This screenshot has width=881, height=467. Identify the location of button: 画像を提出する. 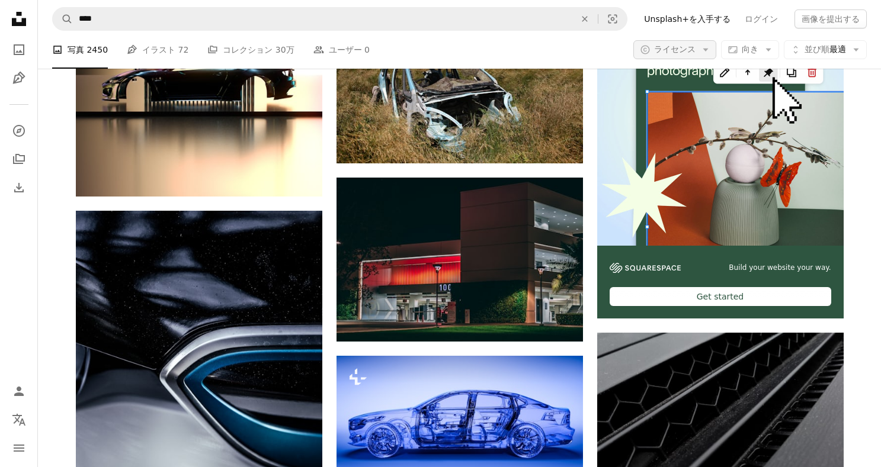
(831, 19).